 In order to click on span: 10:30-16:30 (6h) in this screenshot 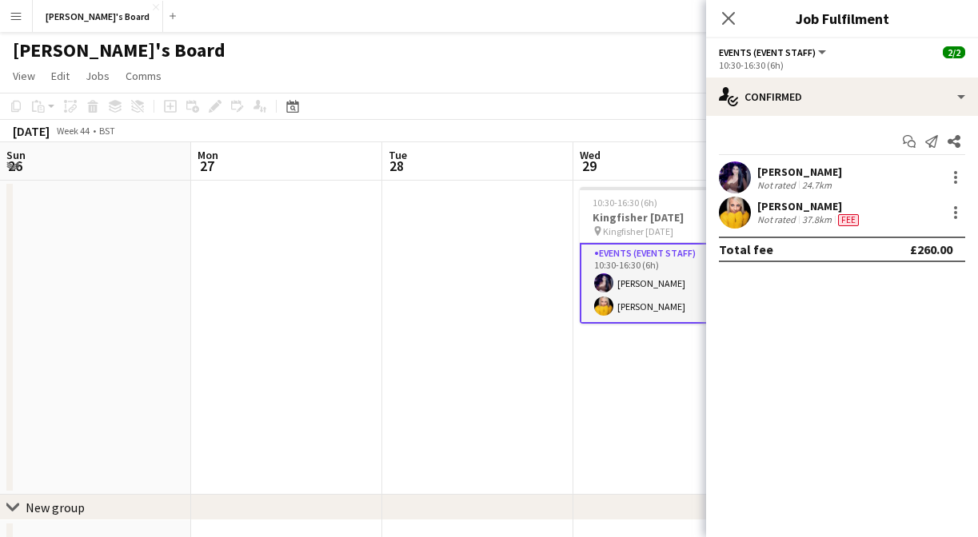, I will do `click(625, 202)`.